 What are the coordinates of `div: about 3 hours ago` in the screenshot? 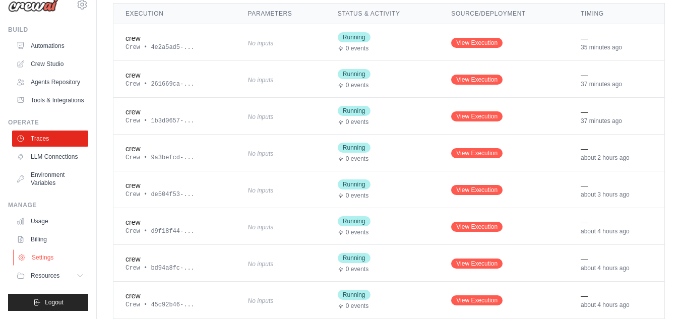 It's located at (617, 195).